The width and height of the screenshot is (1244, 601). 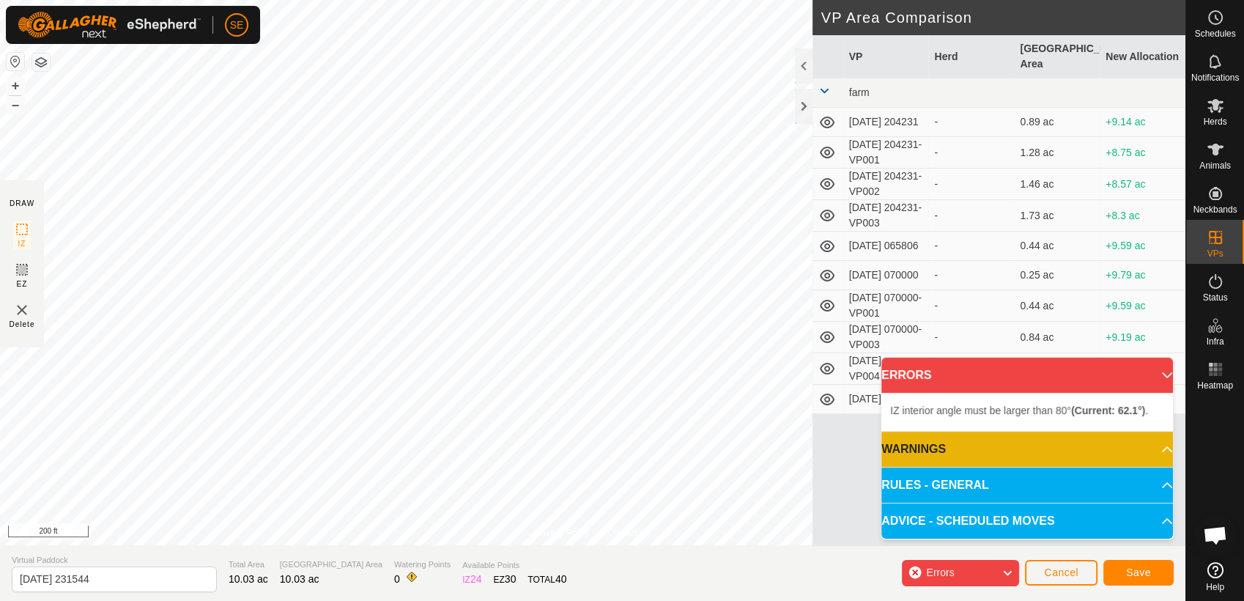 I want to click on span: Virtual Paddock, so click(x=114, y=560).